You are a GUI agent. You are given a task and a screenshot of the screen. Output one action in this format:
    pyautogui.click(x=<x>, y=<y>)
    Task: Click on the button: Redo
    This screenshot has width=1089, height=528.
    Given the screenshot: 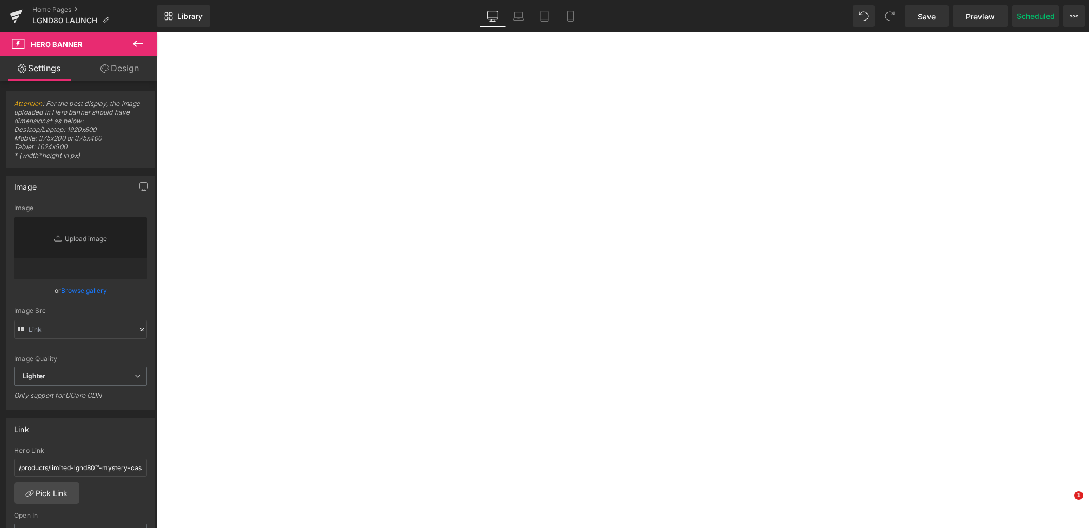 What is the action you would take?
    pyautogui.click(x=889, y=16)
    